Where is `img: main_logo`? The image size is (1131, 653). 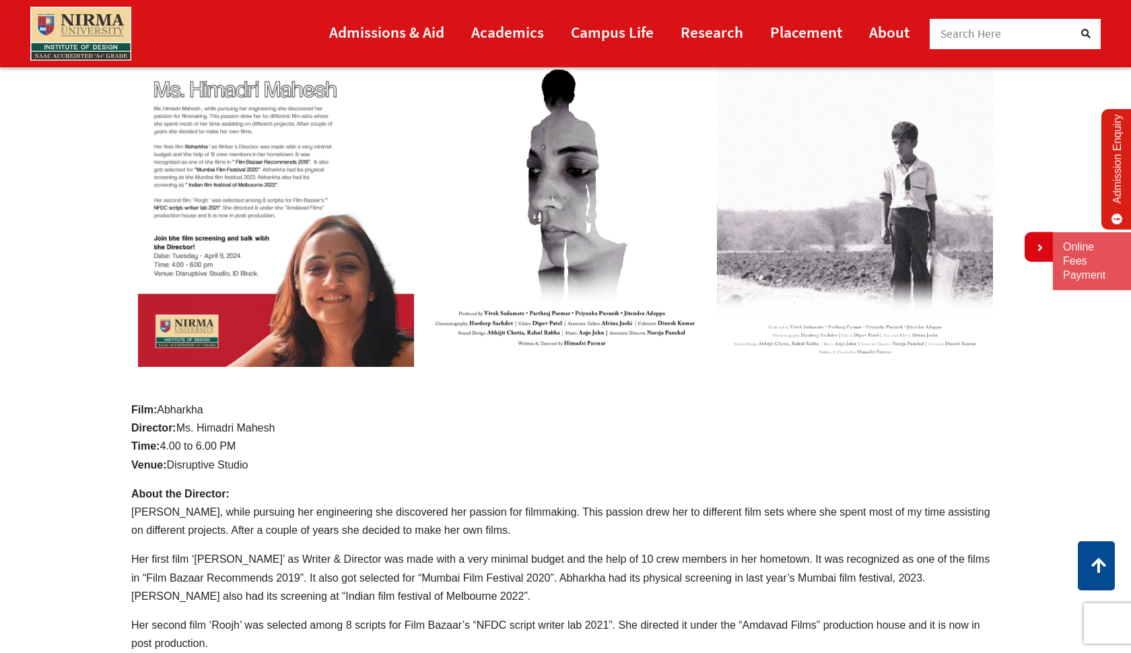
img: main_logo is located at coordinates (81, 34).